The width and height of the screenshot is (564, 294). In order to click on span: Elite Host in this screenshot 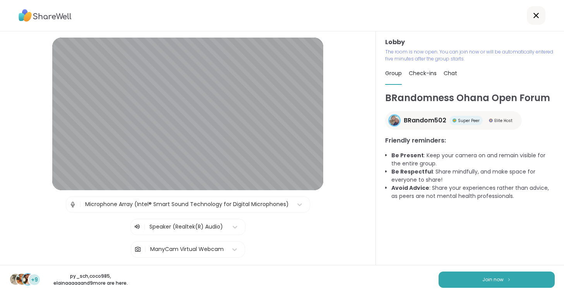, I will do `click(503, 120)`.